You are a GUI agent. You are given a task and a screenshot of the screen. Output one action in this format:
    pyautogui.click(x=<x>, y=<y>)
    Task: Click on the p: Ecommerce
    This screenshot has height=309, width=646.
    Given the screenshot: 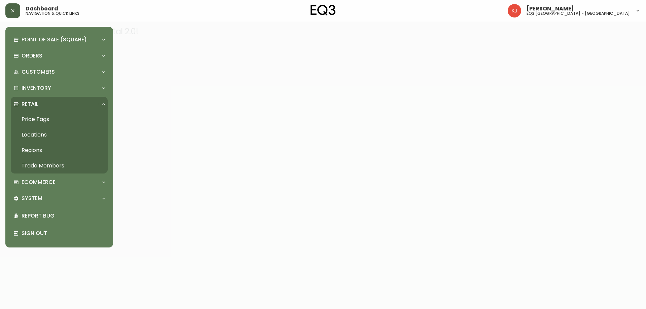 What is the action you would take?
    pyautogui.click(x=38, y=182)
    